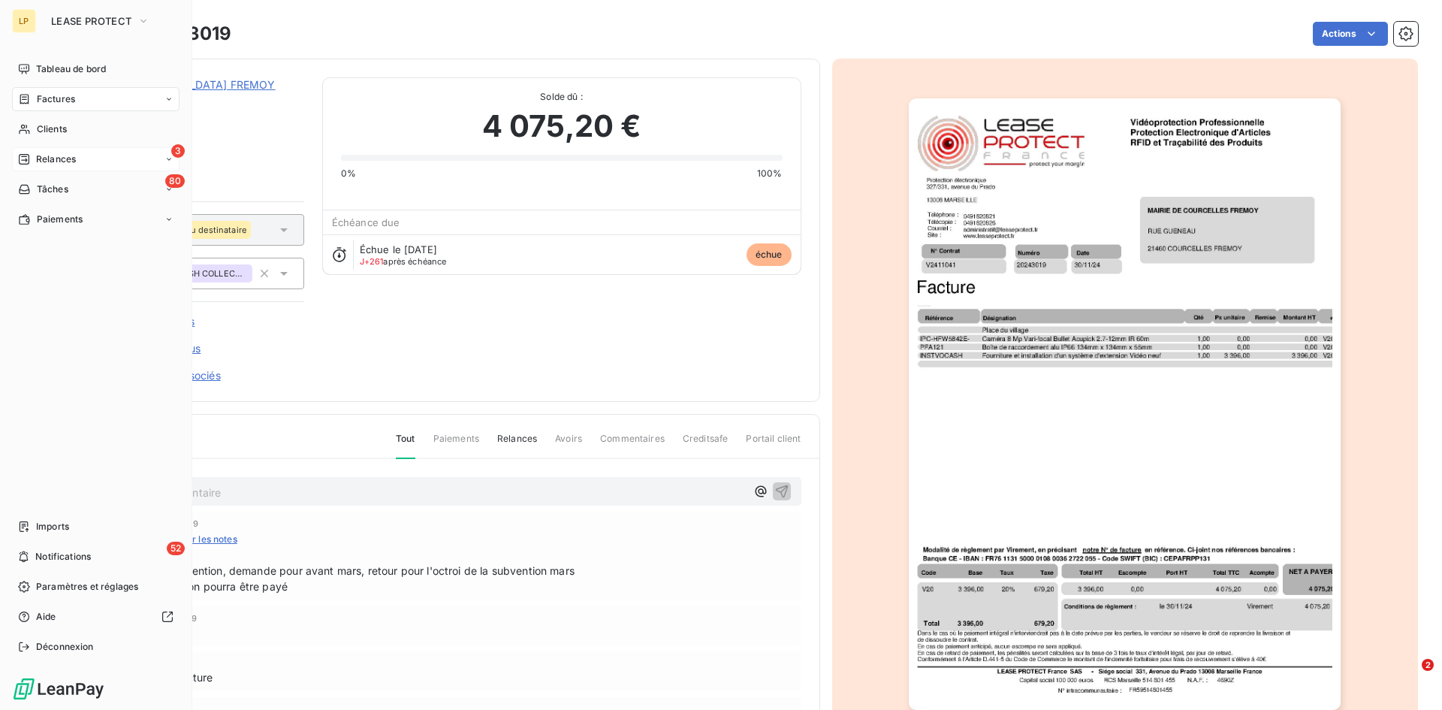  I want to click on span: Commentaires, so click(632, 445).